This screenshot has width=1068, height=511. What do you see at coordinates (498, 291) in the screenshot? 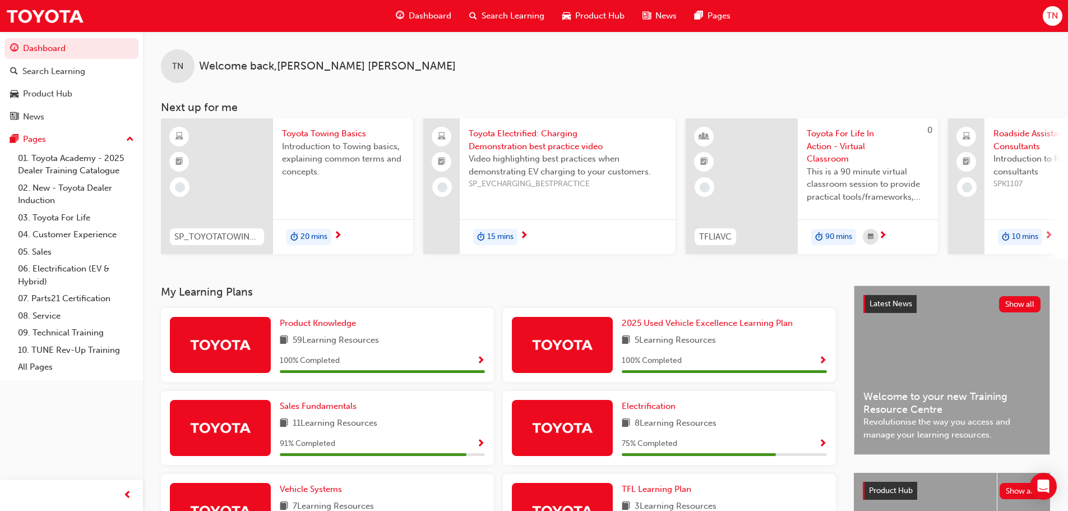
I see `h3: My Learning Plans` at bounding box center [498, 291].